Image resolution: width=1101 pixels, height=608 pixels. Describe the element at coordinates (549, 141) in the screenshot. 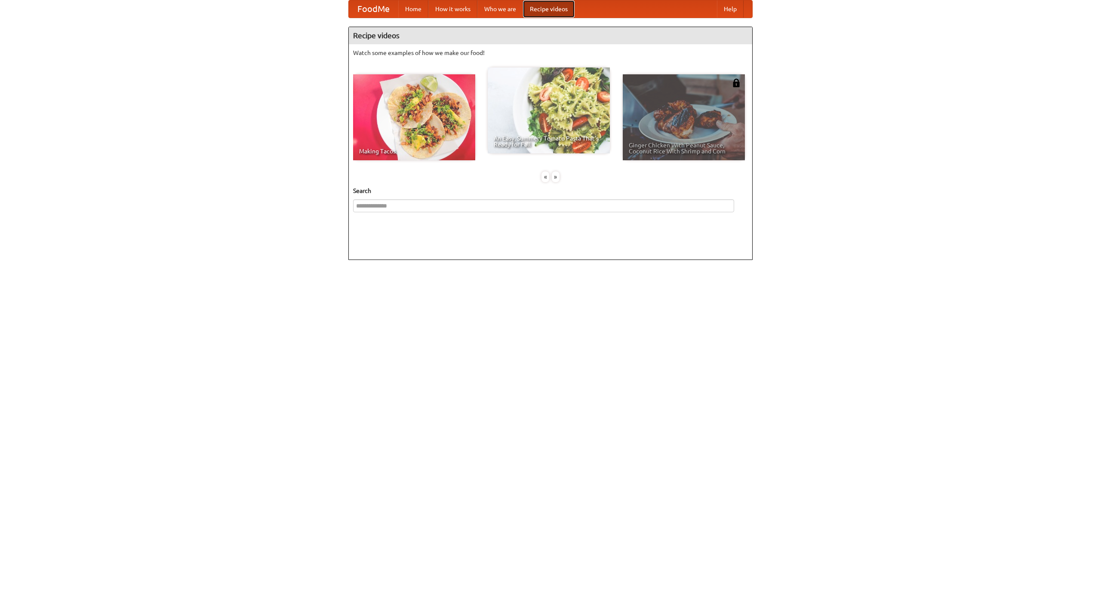

I see `span: An Easy, Summery Tomato Pasta That's Ready for Fall` at that location.